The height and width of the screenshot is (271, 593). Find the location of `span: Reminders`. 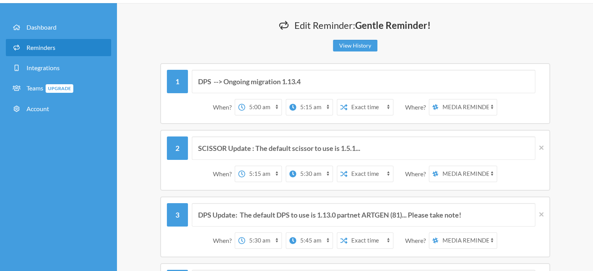

span: Reminders is located at coordinates (41, 47).